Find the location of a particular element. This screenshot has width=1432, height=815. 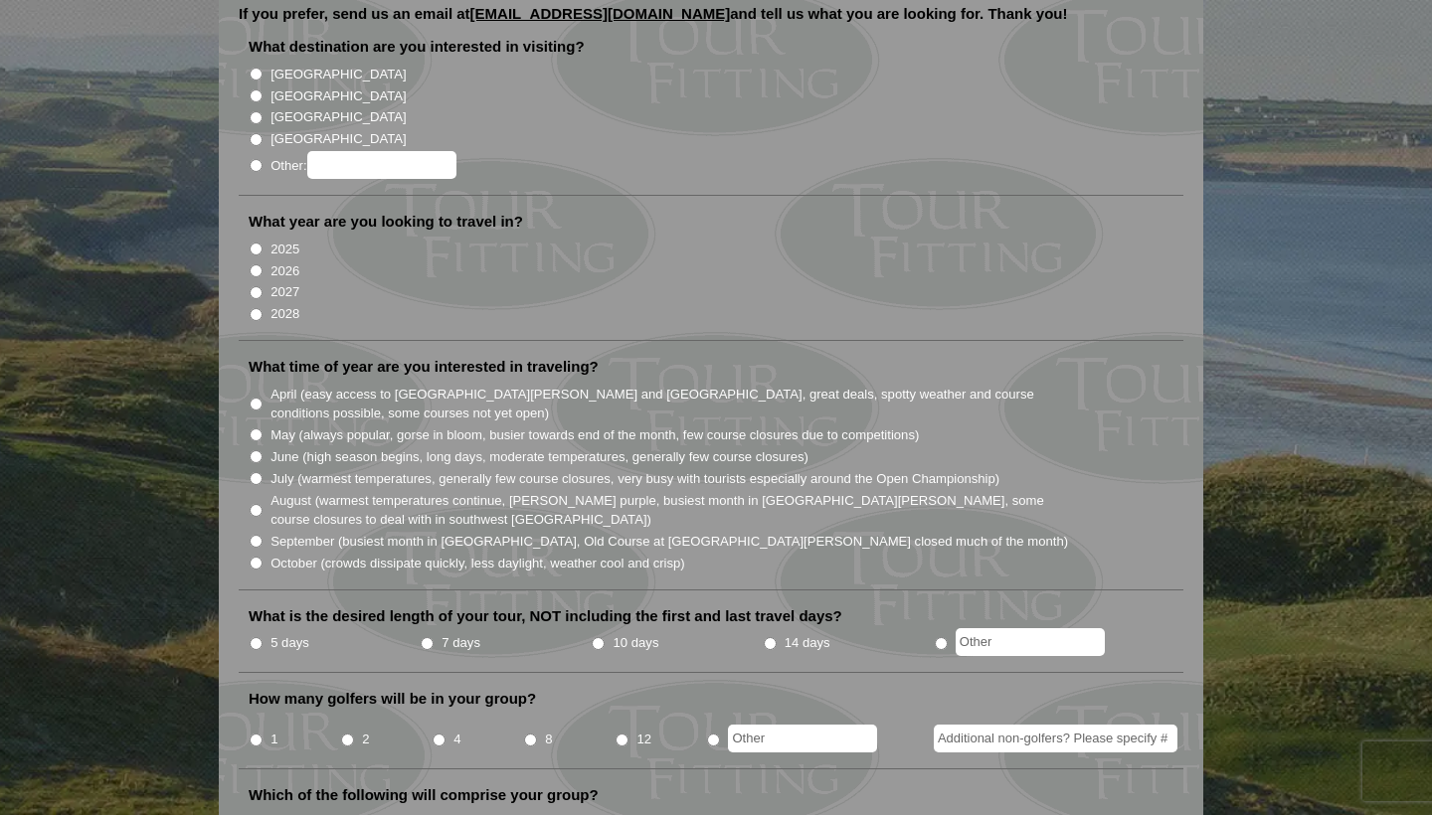

label: May (always popular, gorse in bloom, busier towards end of the month, few course closures due to ... is located at coordinates (595, 436).